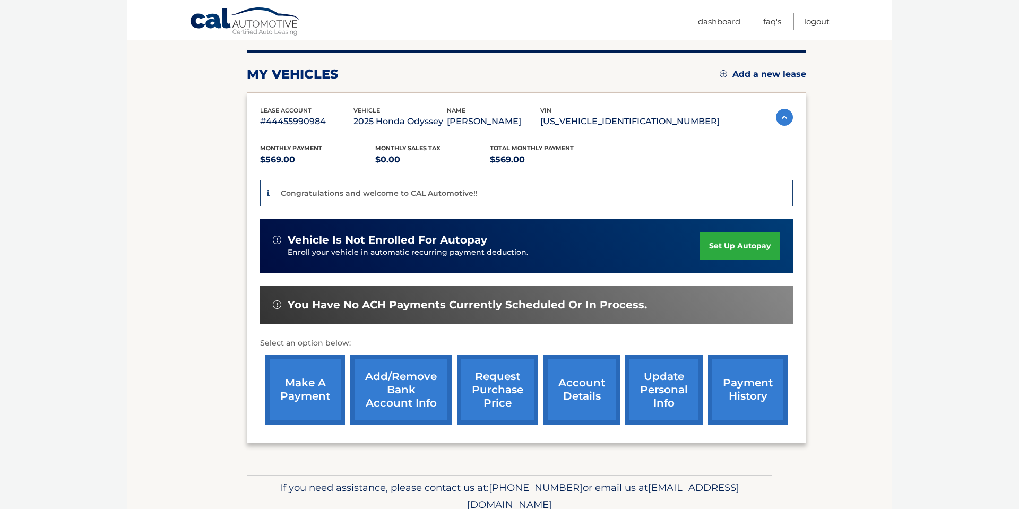 The image size is (1019, 509). Describe the element at coordinates (305, 390) in the screenshot. I see `a: make a payment` at that location.